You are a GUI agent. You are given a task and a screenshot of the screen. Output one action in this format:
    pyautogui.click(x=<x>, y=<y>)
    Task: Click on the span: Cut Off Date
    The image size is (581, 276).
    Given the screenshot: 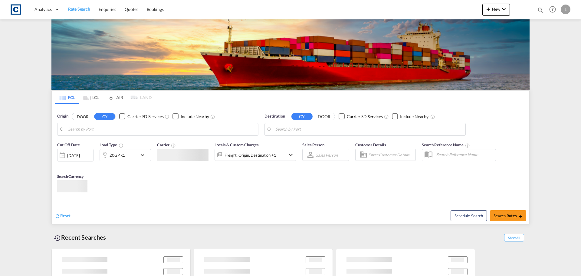 What is the action you would take?
    pyautogui.click(x=68, y=145)
    